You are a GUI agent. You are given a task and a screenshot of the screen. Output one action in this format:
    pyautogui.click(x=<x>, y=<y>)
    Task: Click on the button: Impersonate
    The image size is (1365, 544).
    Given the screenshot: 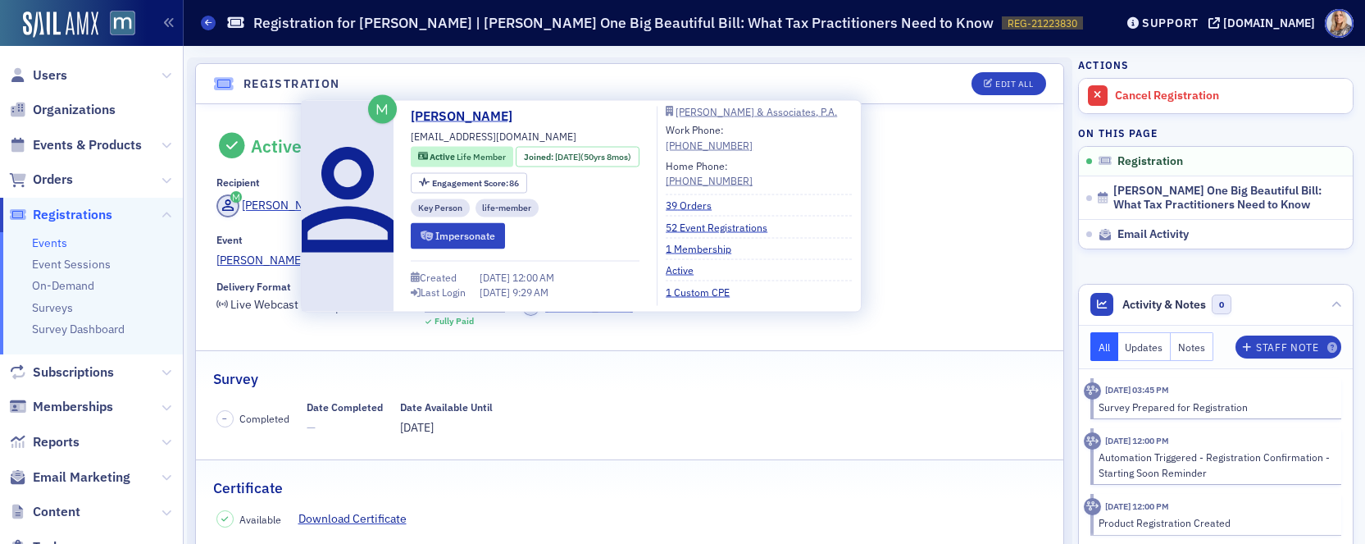 What is the action you would take?
    pyautogui.click(x=457, y=235)
    